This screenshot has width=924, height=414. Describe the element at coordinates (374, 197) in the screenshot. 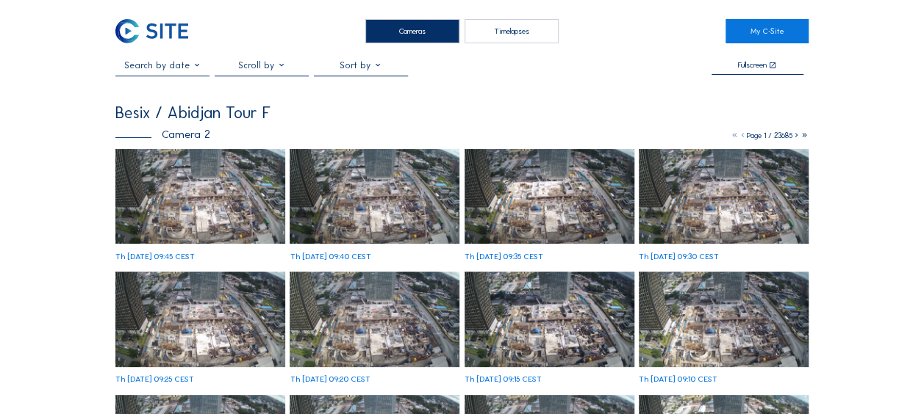

I see `img: image_53701071` at that location.